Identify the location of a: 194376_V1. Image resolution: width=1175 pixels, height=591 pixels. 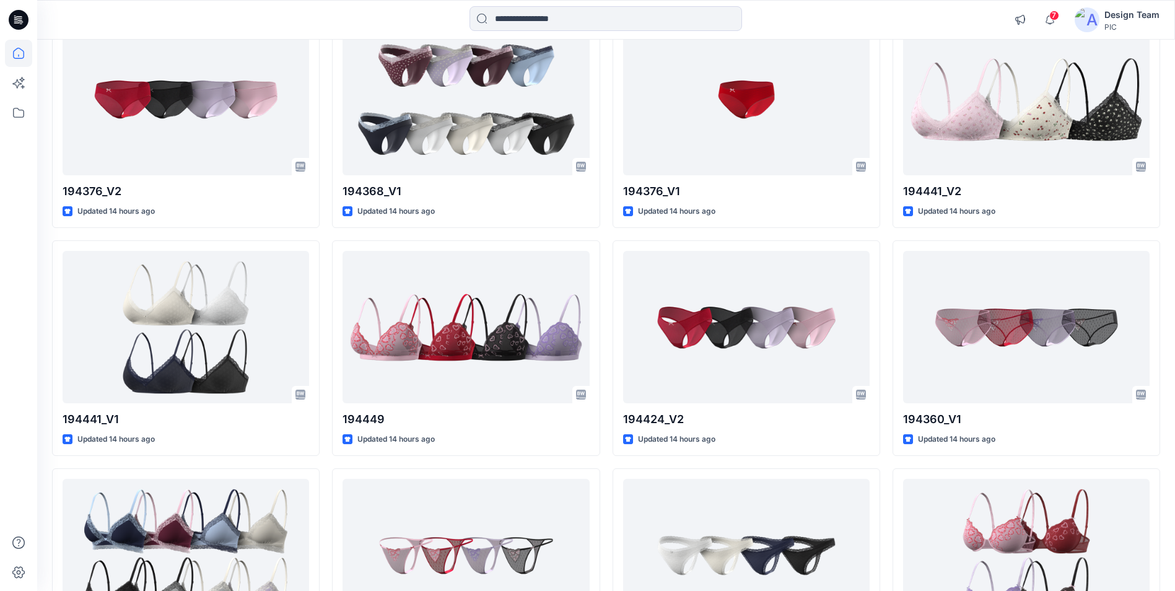
(747, 99).